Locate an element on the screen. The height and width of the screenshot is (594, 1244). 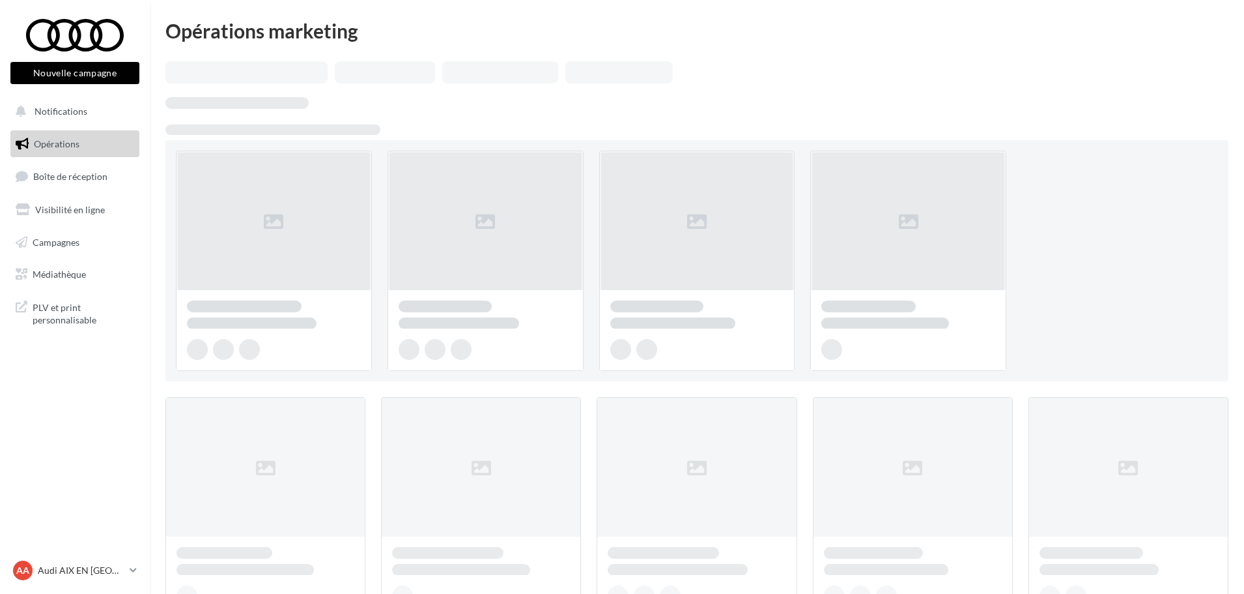
span: Opérations is located at coordinates (57, 143).